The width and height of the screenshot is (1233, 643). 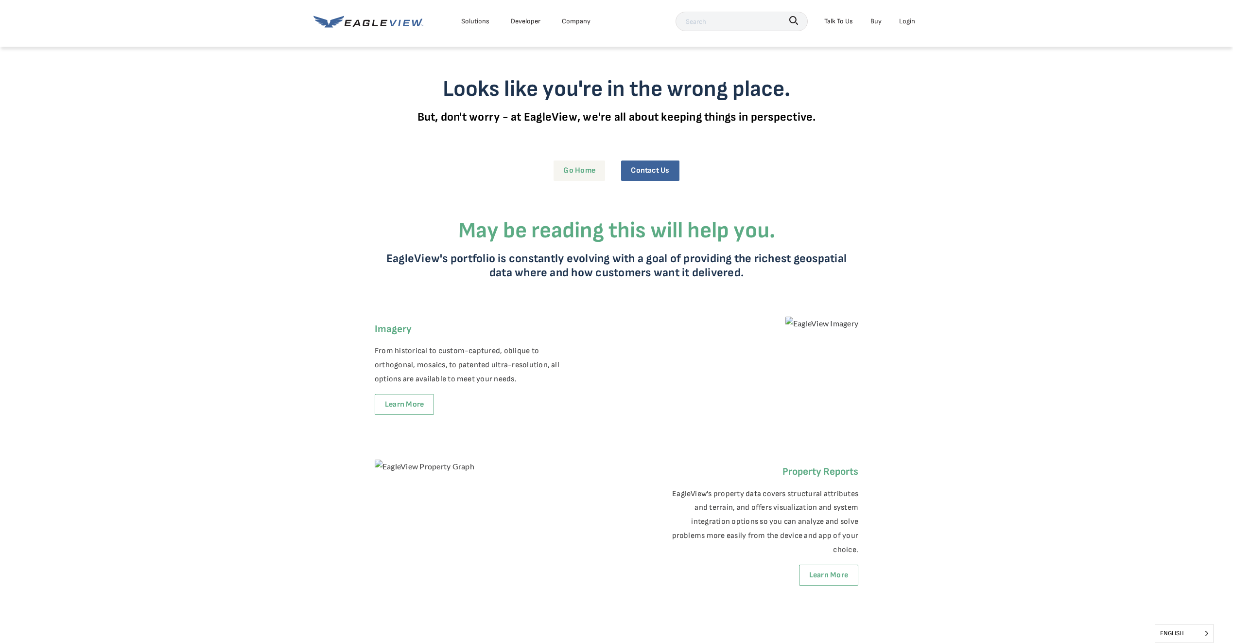 What do you see at coordinates (617, 117) in the screenshot?
I see `p: But, don't worry - at EagleView, we're all about keeping things in perspective.` at bounding box center [617, 117].